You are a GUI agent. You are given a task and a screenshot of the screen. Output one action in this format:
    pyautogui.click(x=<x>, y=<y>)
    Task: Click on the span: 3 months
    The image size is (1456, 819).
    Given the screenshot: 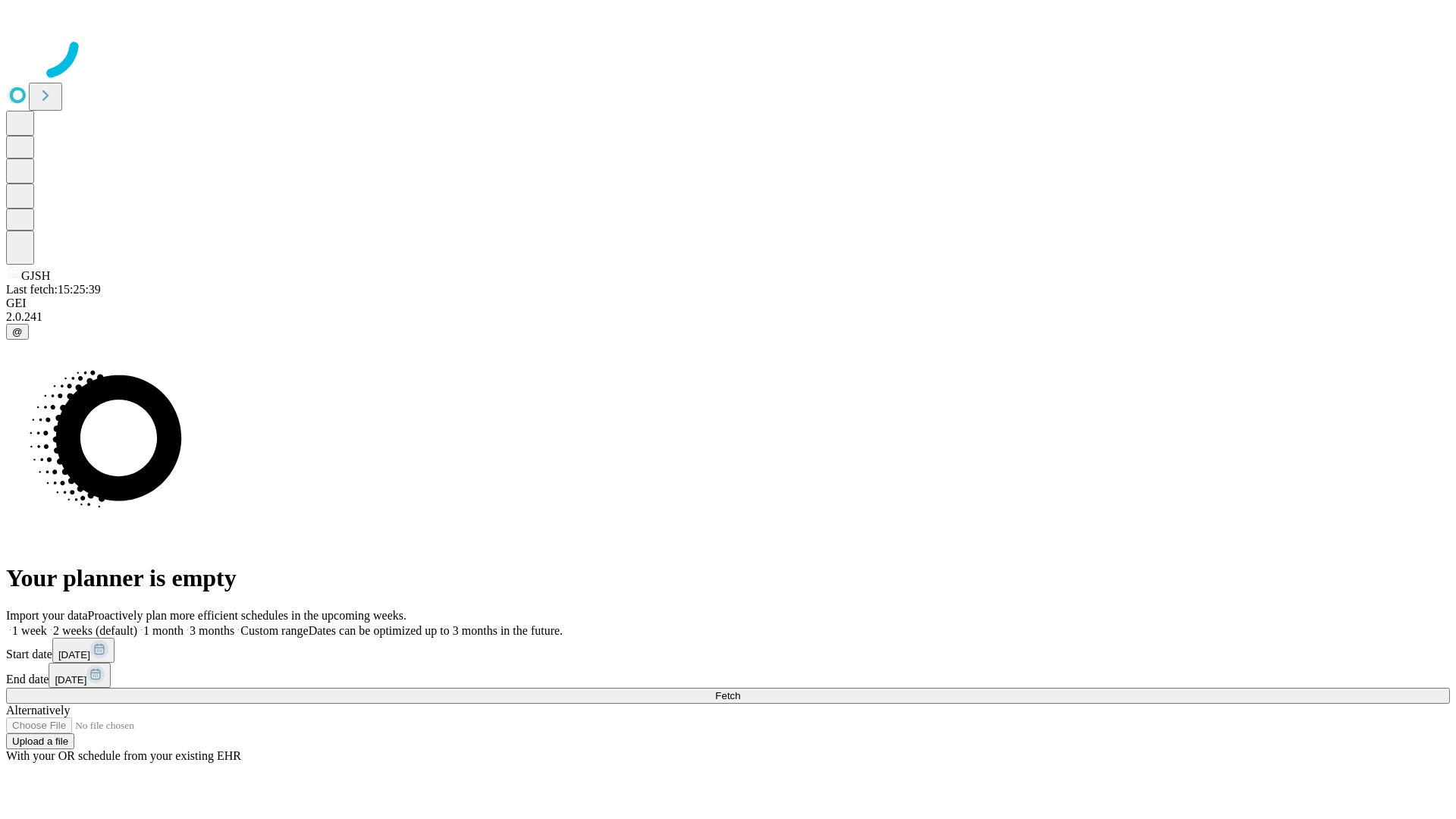 What is the action you would take?
    pyautogui.click(x=212, y=630)
    